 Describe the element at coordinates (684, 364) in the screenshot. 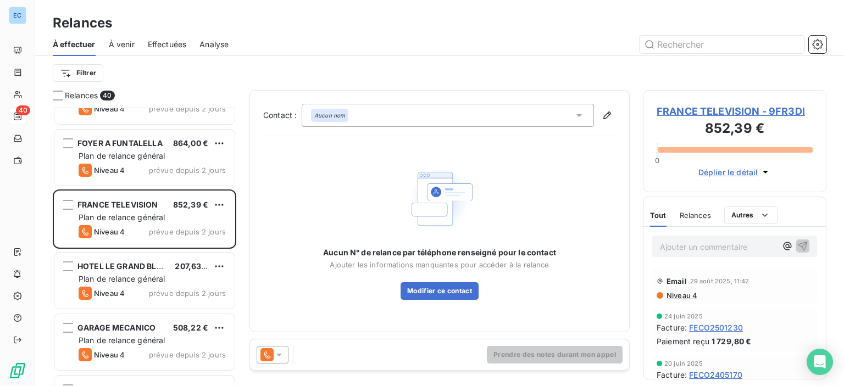

I see `span: 20 juin 2025` at that location.